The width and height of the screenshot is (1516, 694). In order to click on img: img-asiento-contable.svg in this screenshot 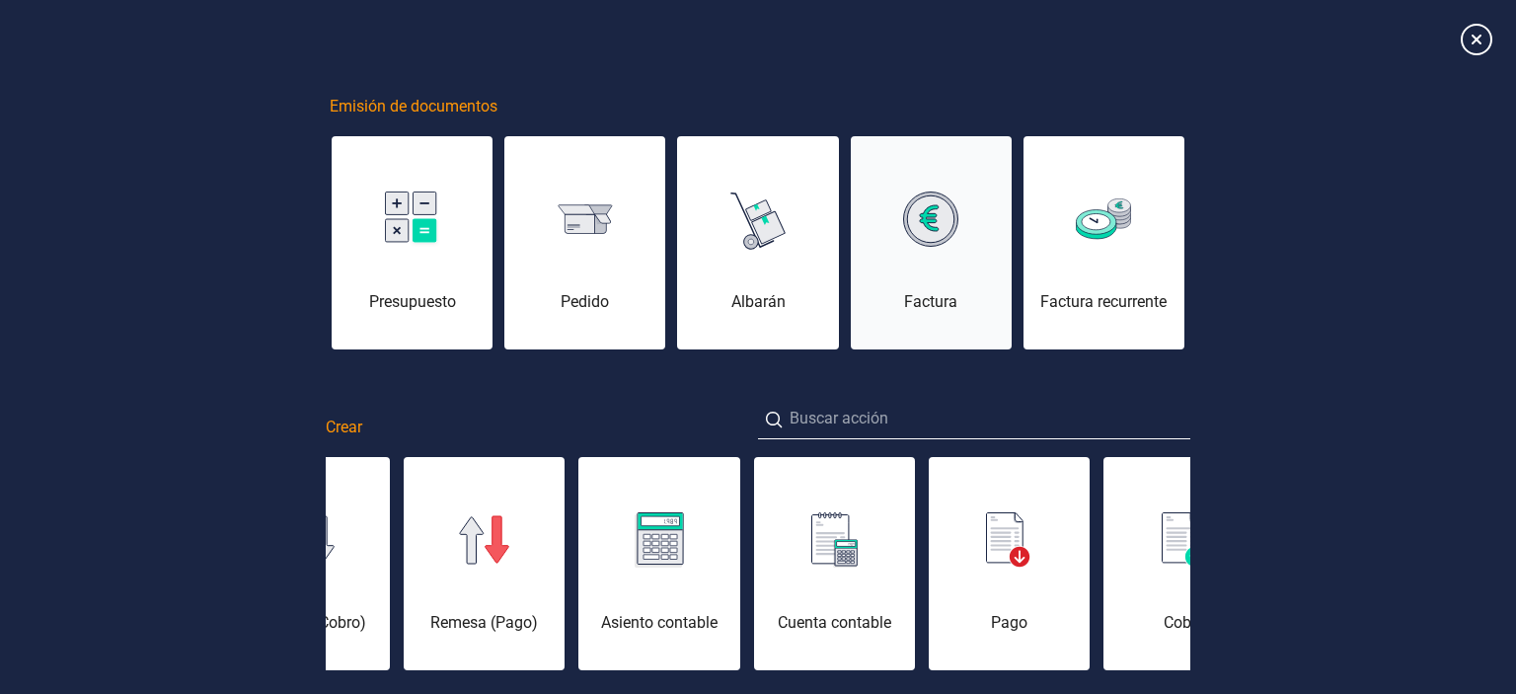, I will do `click(659, 540)`.